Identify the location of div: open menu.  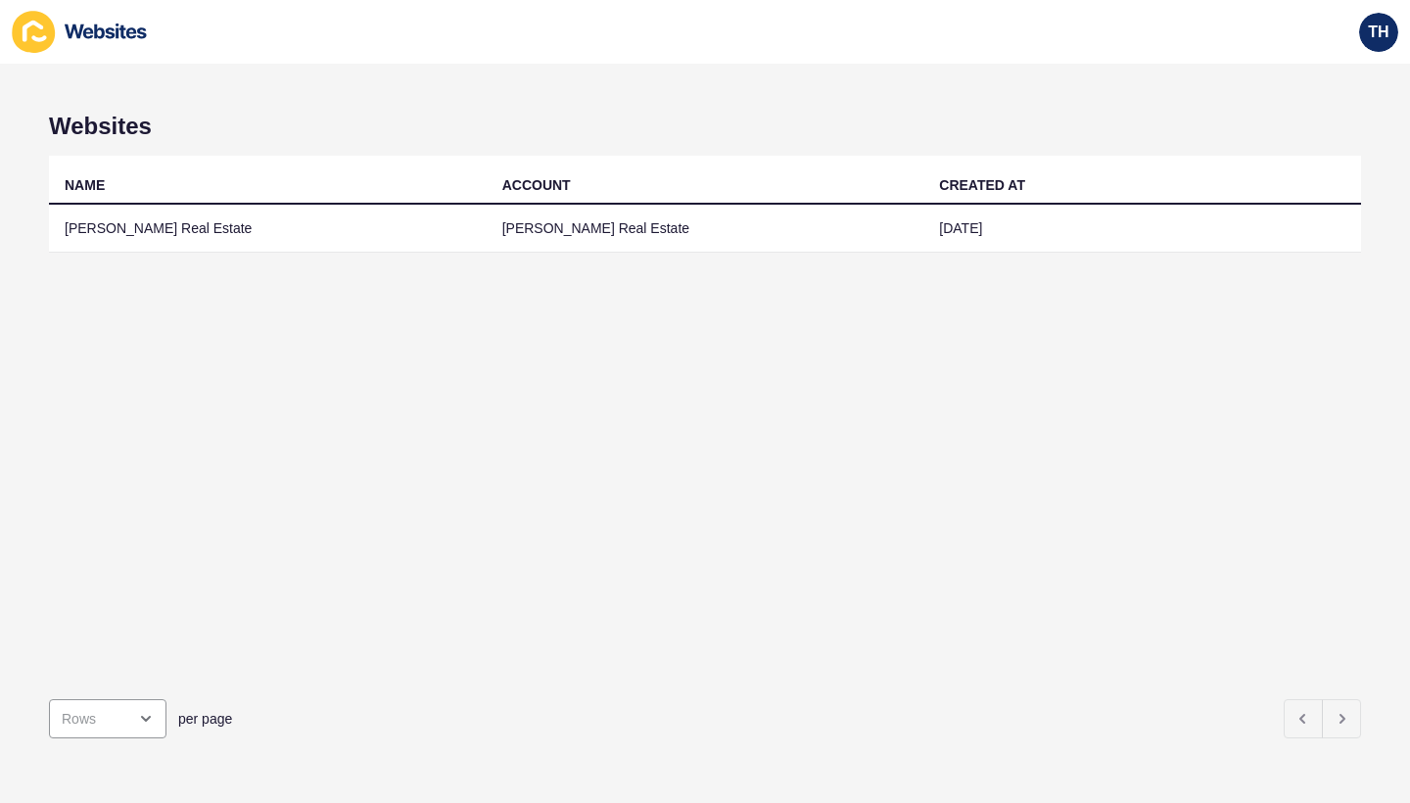
(108, 719).